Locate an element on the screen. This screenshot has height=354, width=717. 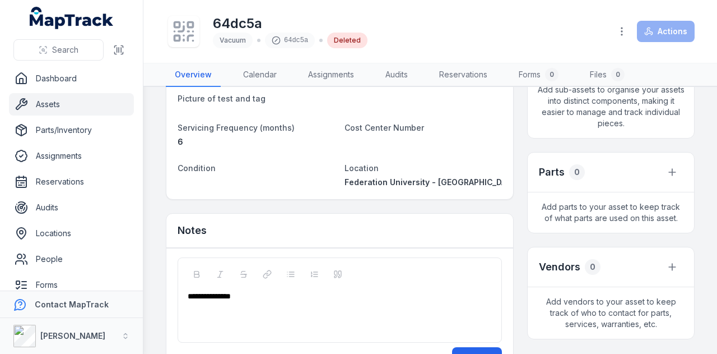
a: Overview is located at coordinates (193, 75).